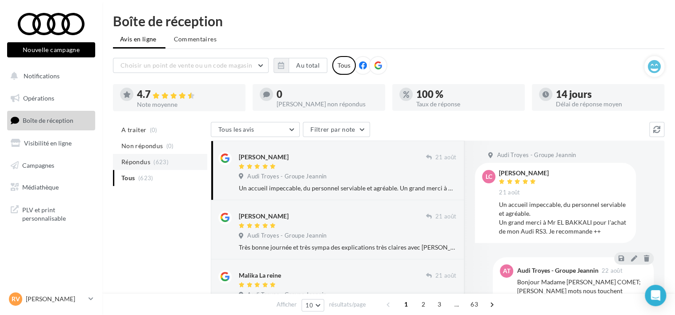  Describe the element at coordinates (51, 165) in the screenshot. I see `a: Campagnes` at that location.